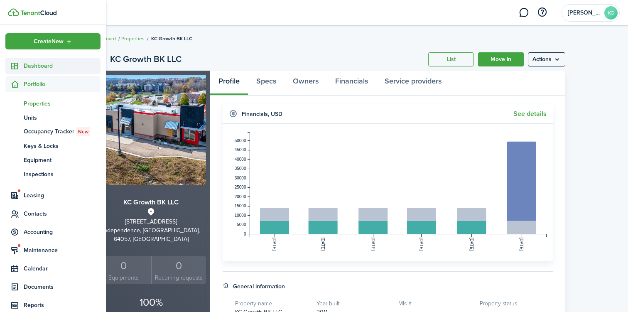 This screenshot has width=628, height=312. What do you see at coordinates (585, 13) in the screenshot?
I see `span: Krishna's Group INC` at bounding box center [585, 13].